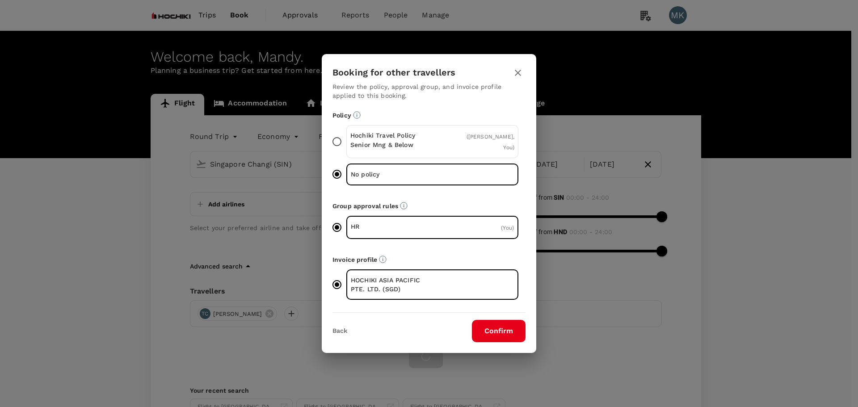 This screenshot has height=407, width=858. Describe the element at coordinates (429, 91) in the screenshot. I see `p: Review the policy, approval group, and invoice profile applied to this booking.` at that location.